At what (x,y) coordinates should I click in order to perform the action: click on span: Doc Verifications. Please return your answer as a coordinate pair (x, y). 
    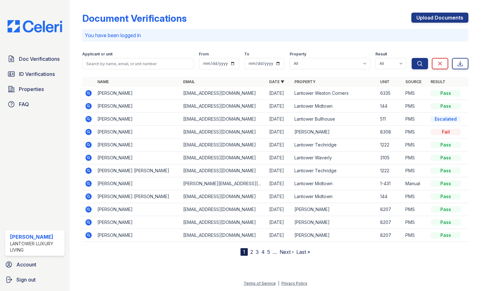
    Looking at the image, I should click on (39, 59).